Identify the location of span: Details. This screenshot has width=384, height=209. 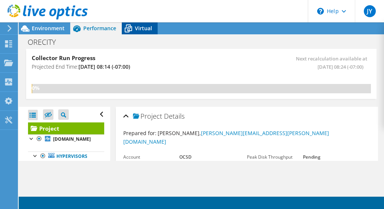
(174, 116).